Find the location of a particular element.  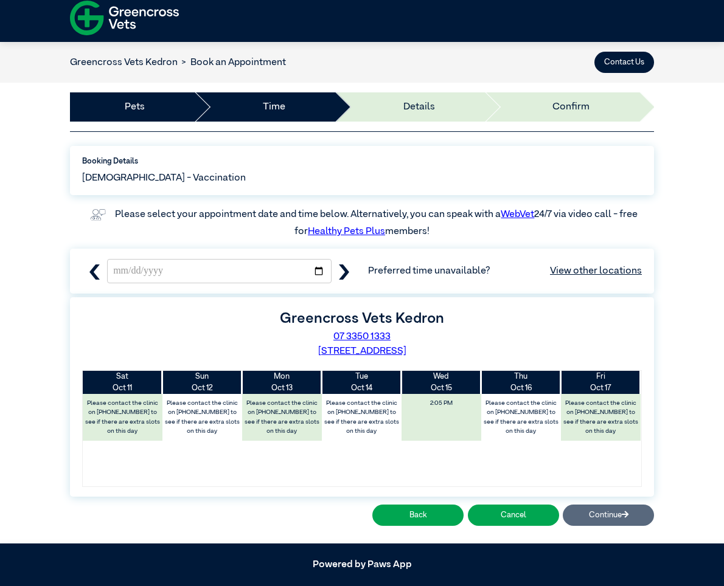

span: Preferred time unavailable? is located at coordinates (505, 271).